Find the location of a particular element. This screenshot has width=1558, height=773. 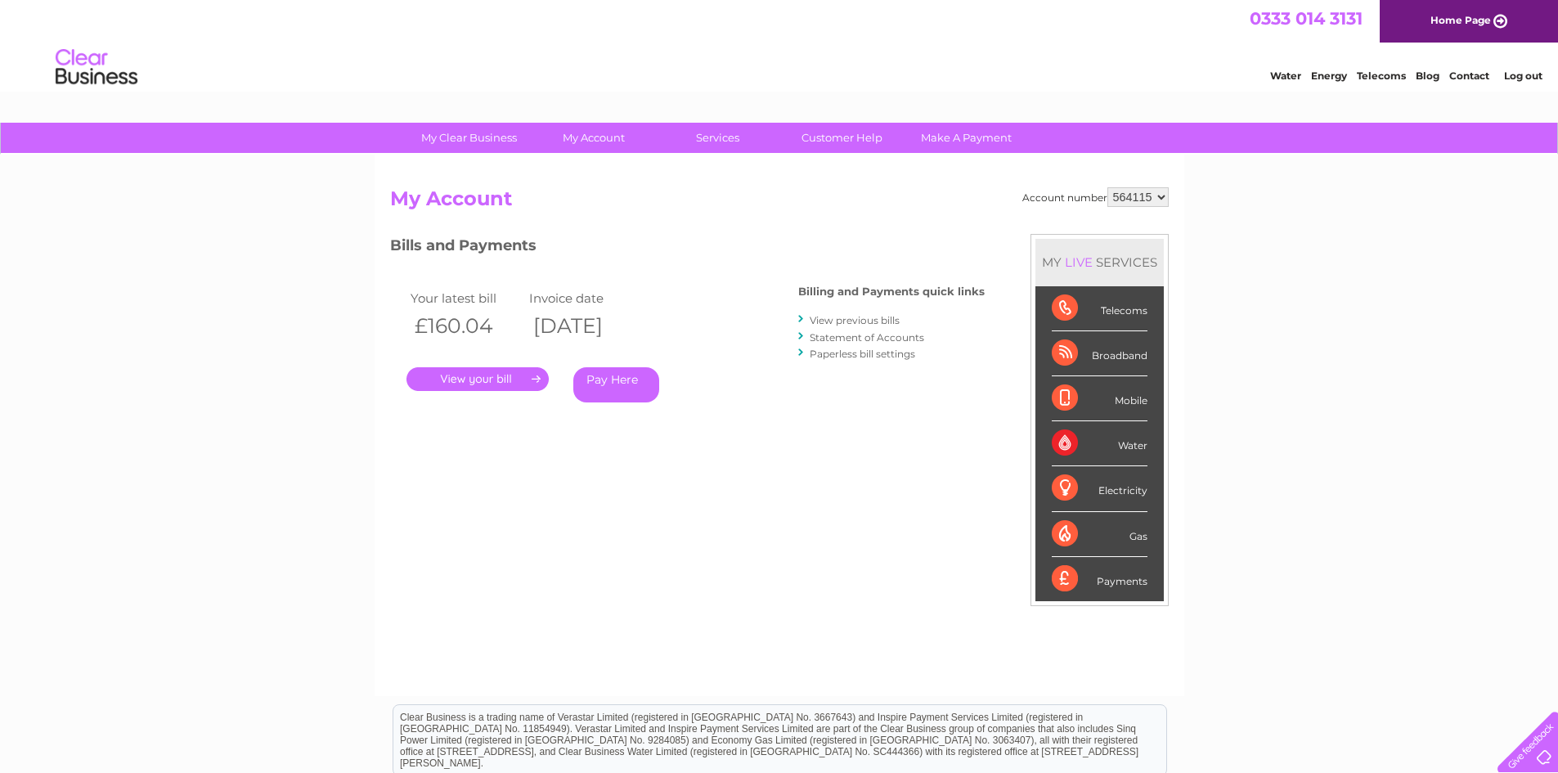

a: My Clear Business is located at coordinates (469, 137).